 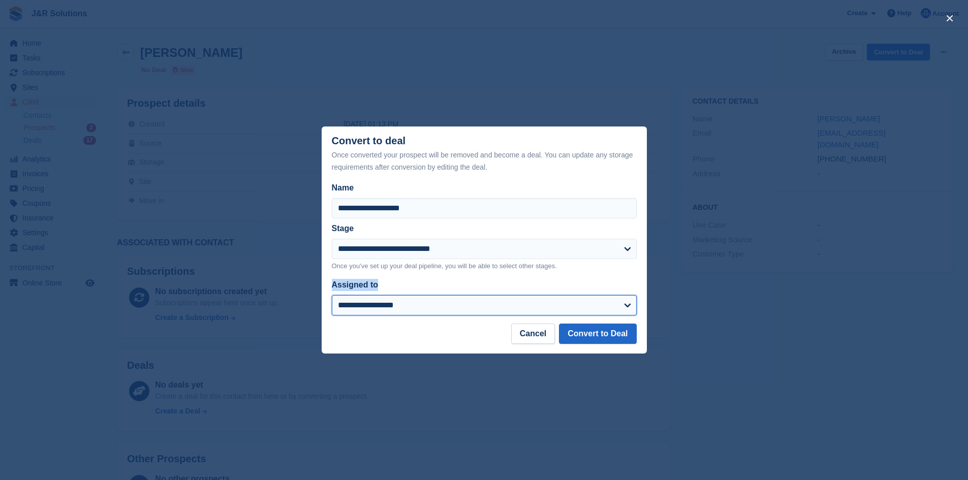 What do you see at coordinates (484, 188) in the screenshot?
I see `label: Name` at bounding box center [484, 188].